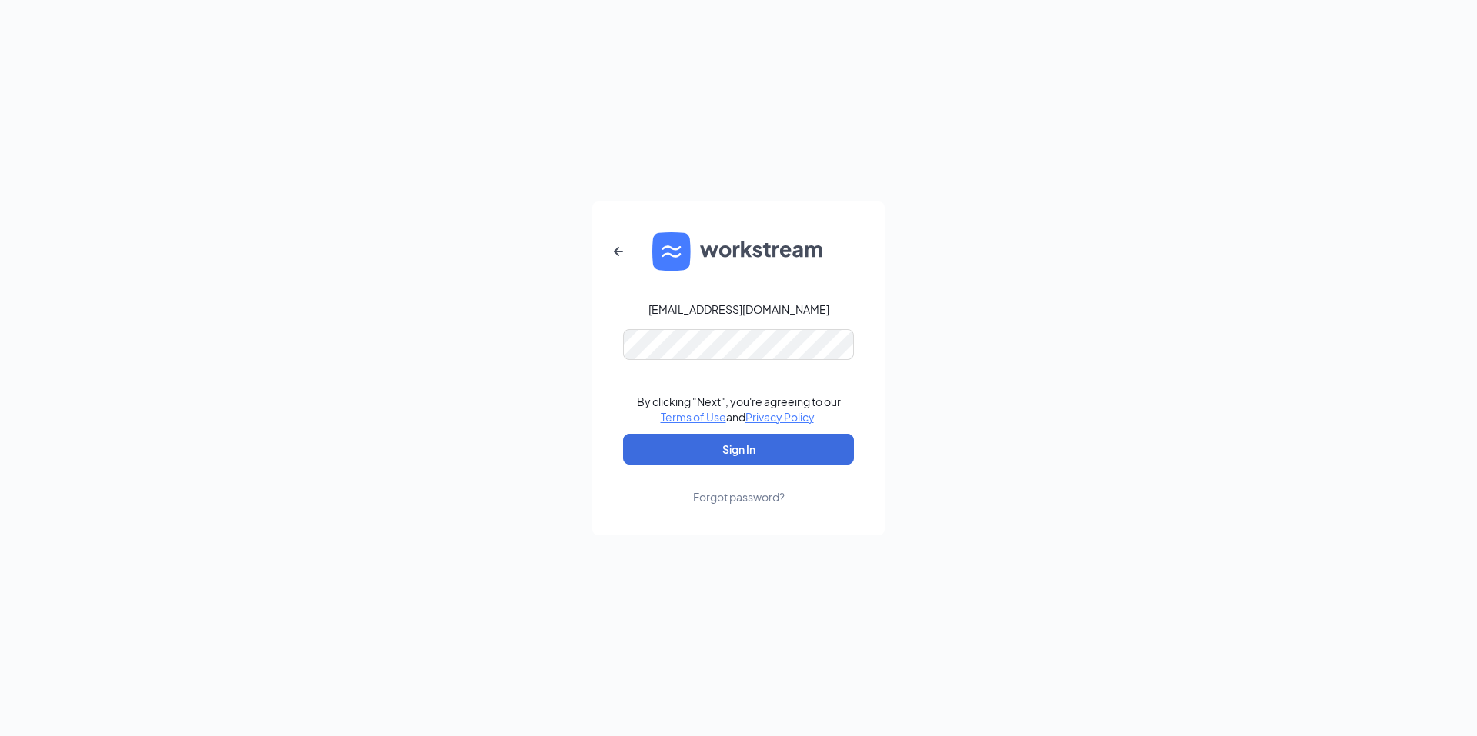 Image resolution: width=1477 pixels, height=736 pixels. Describe the element at coordinates (739, 409) in the screenshot. I see `div: By clicking "Next", you're agreeing to our and .` at that location.